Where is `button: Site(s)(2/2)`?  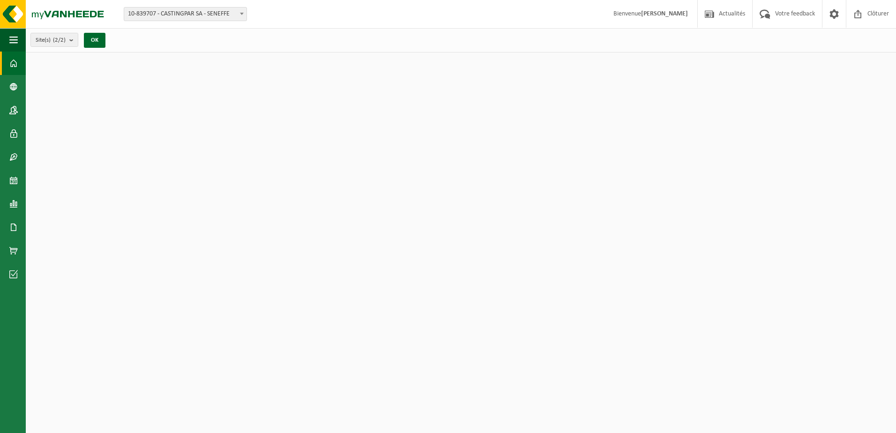 button: Site(s)(2/2) is located at coordinates (54, 40).